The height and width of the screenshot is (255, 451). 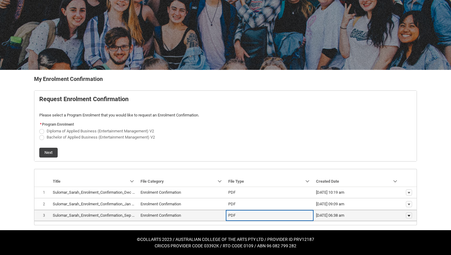 What do you see at coordinates (41, 125) in the screenshot?
I see `abbr: required` at bounding box center [41, 125].